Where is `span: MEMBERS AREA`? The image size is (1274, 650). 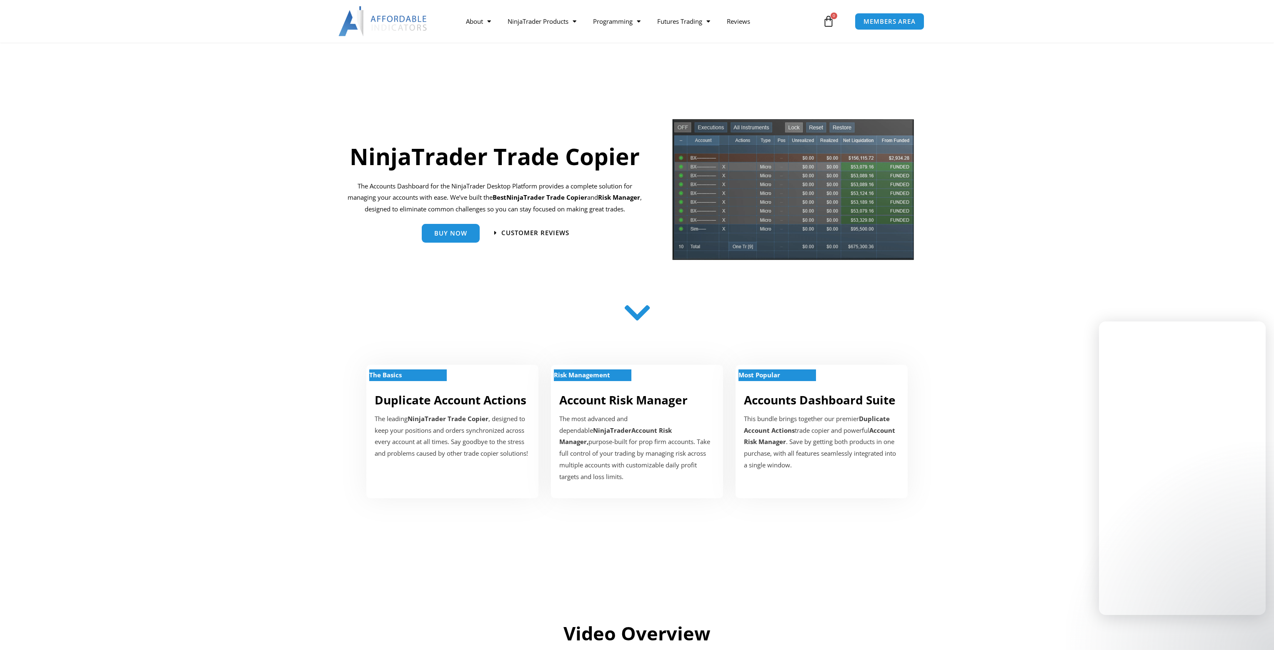
span: MEMBERS AREA is located at coordinates (889, 21).